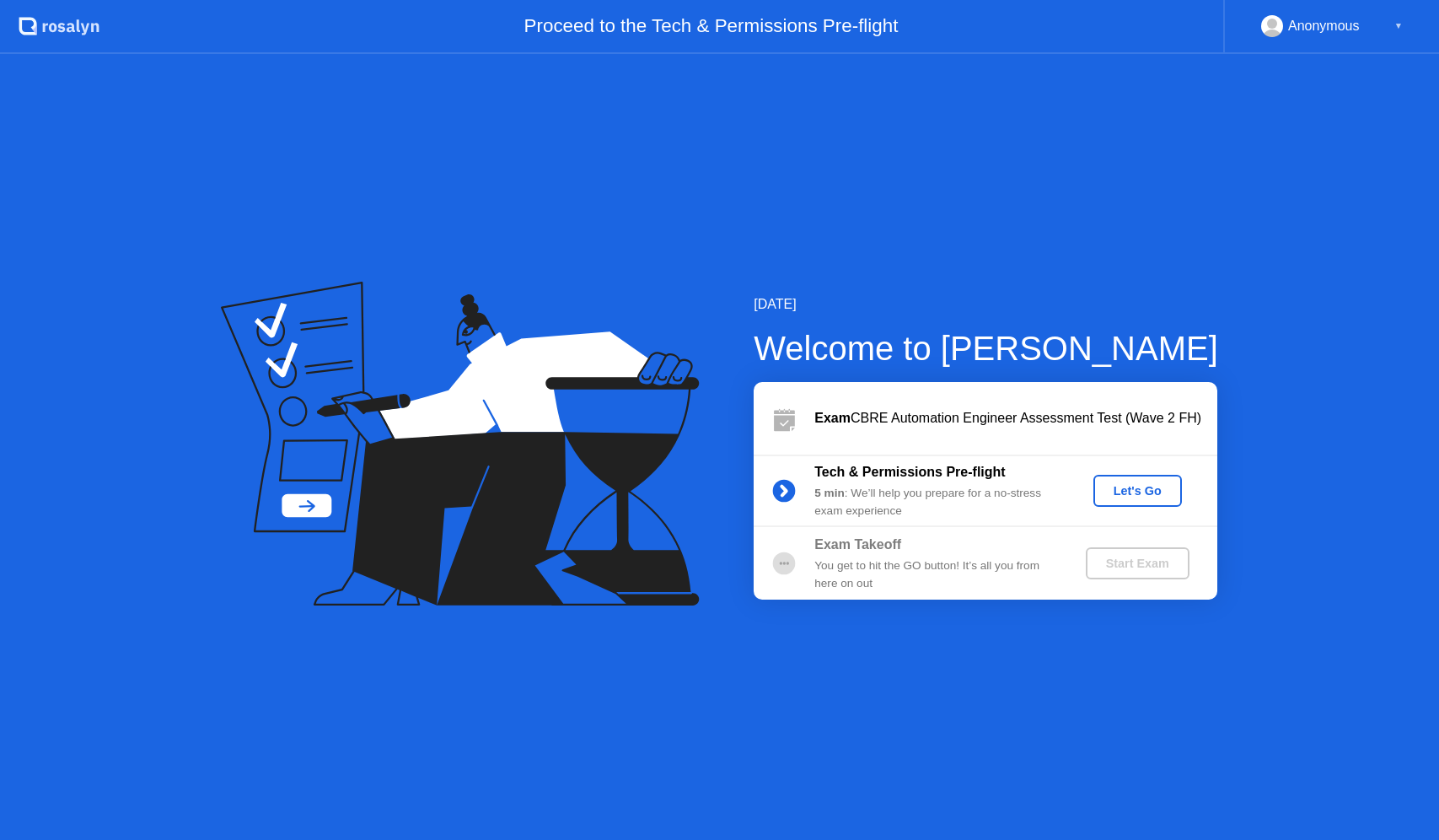  Describe the element at coordinates (936, 502) in the screenshot. I see `div: : We’ll help you prepare for a no-stress exam experience` at that location.